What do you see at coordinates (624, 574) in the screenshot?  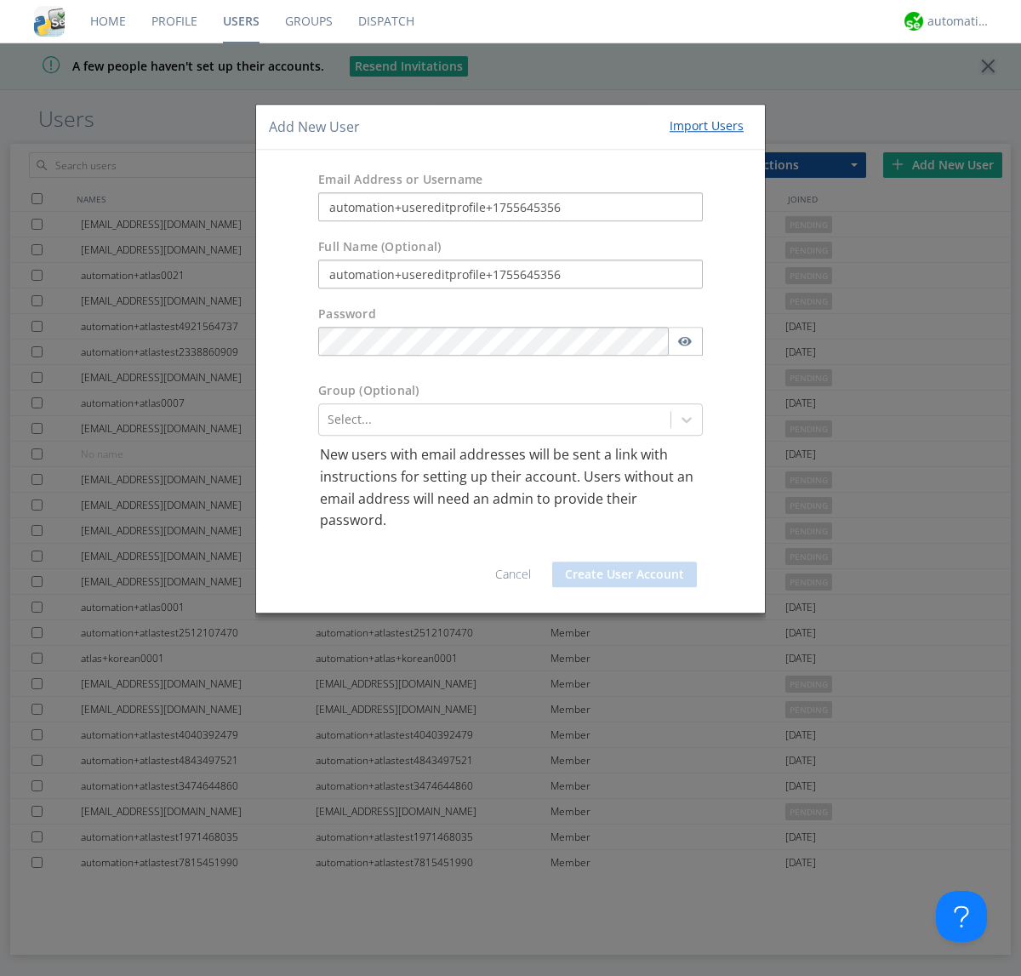 I see `button: Create User Account` at bounding box center [624, 574].